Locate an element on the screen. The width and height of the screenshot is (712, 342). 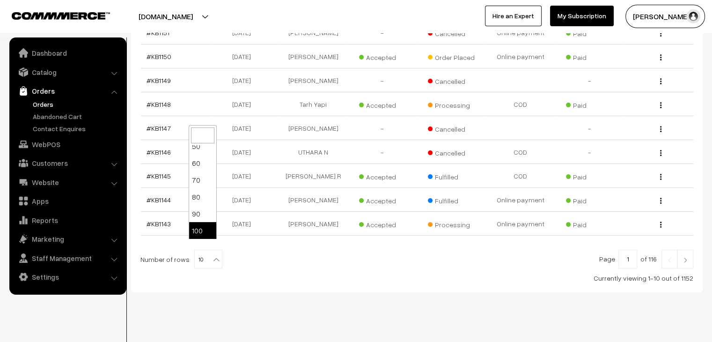
a: #KB1147 is located at coordinates (159, 128).